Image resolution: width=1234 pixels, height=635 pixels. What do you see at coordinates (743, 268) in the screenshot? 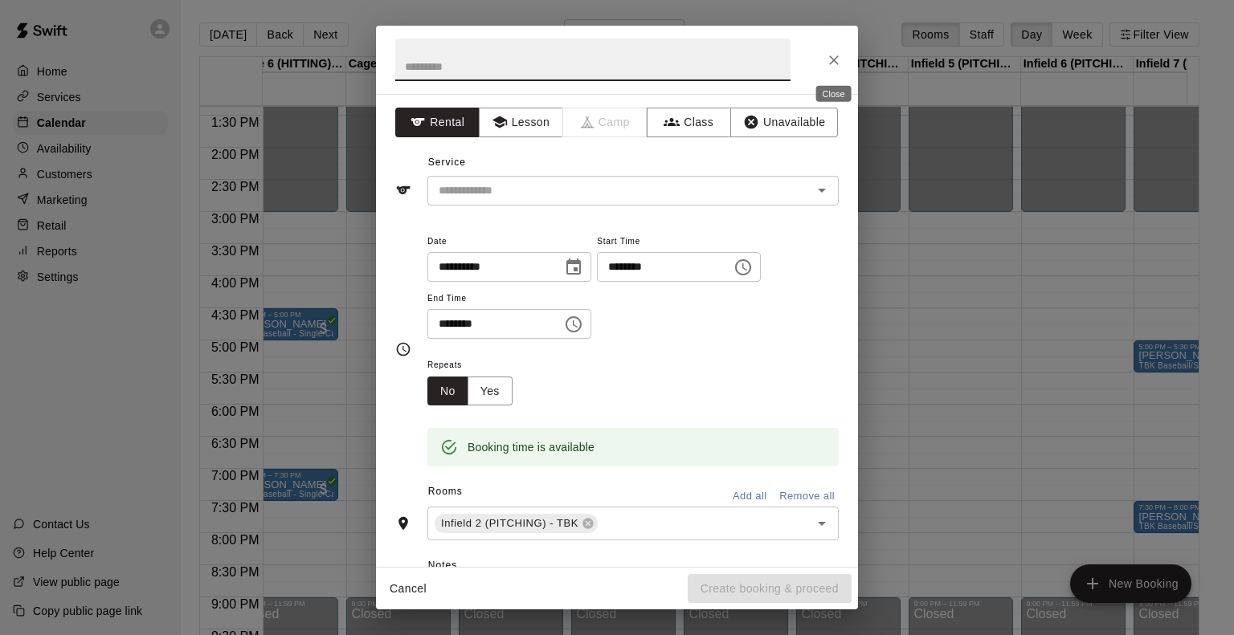
I see `button: Choose time, selected time is 5:15 PM` at bounding box center [743, 268].